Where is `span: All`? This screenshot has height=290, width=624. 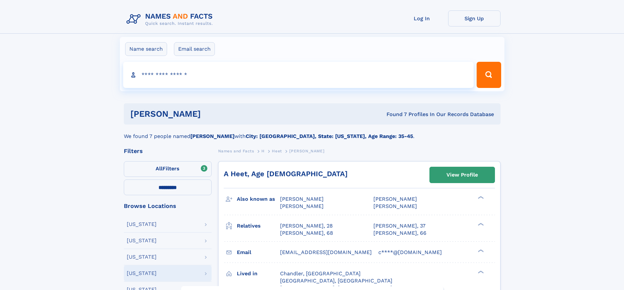
span: All is located at coordinates (159, 169).